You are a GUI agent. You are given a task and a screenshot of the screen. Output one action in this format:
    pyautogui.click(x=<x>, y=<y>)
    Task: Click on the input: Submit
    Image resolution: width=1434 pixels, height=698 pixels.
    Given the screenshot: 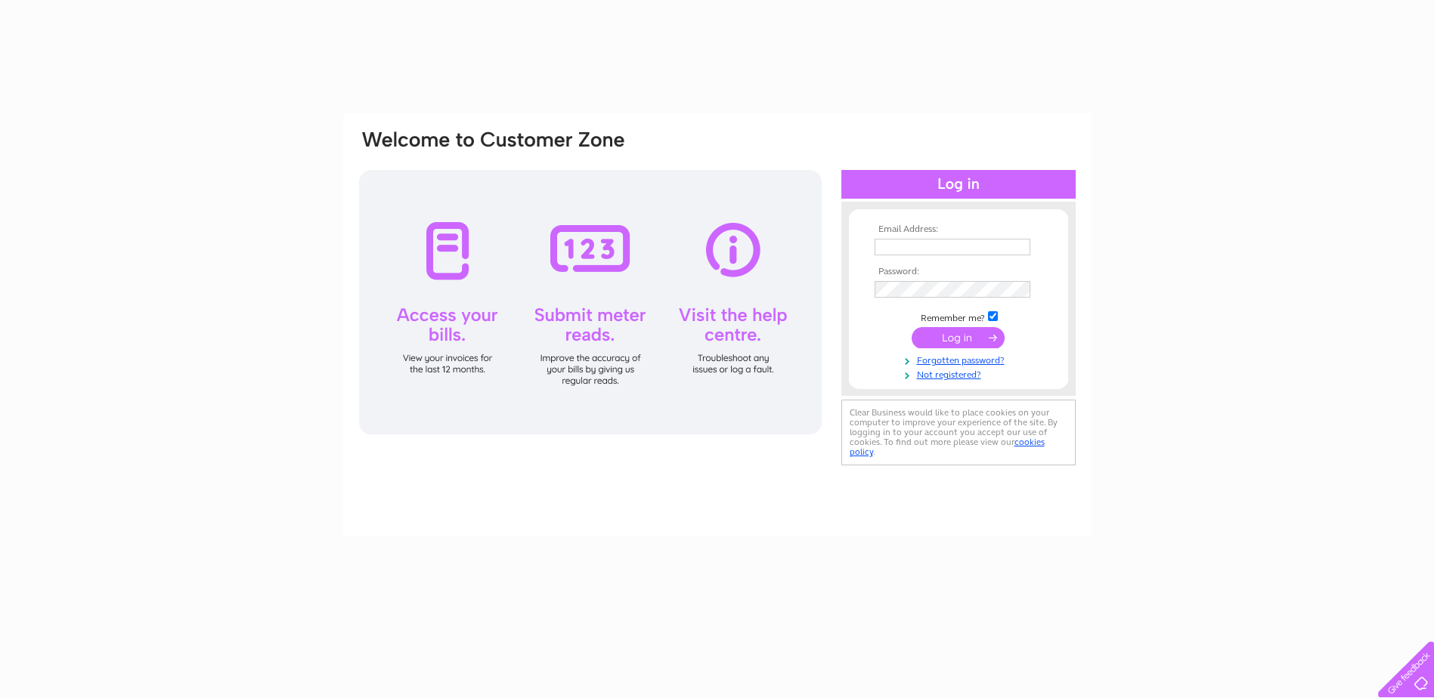 What is the action you would take?
    pyautogui.click(x=957, y=338)
    